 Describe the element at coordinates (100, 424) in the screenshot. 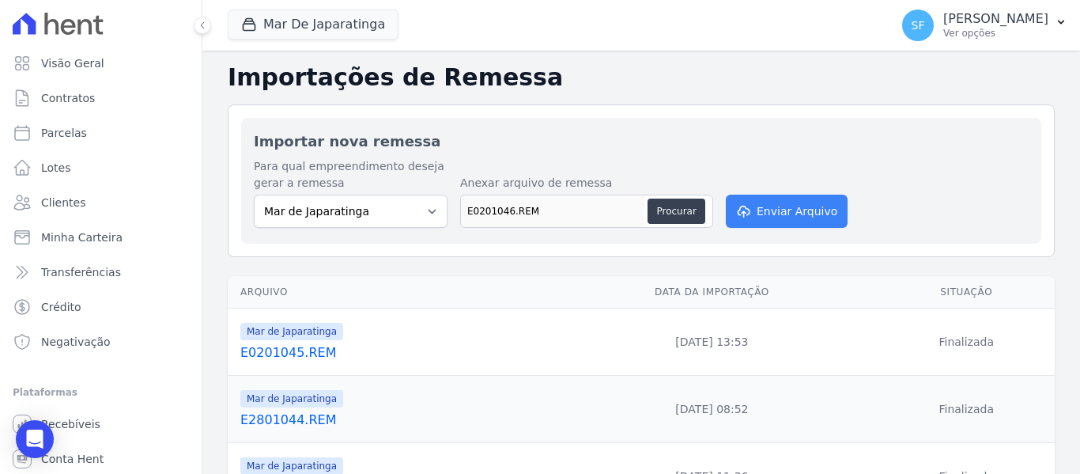

I see `a: Recebíveis` at that location.